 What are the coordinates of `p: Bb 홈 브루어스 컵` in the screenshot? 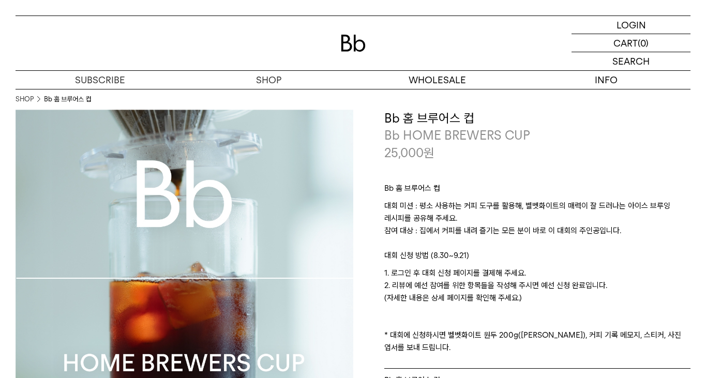 It's located at (537, 191).